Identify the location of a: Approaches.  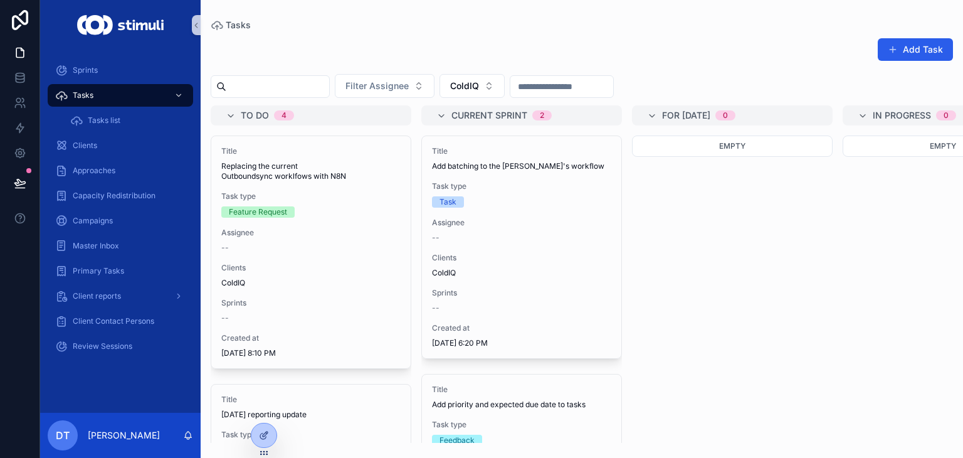
(120, 170).